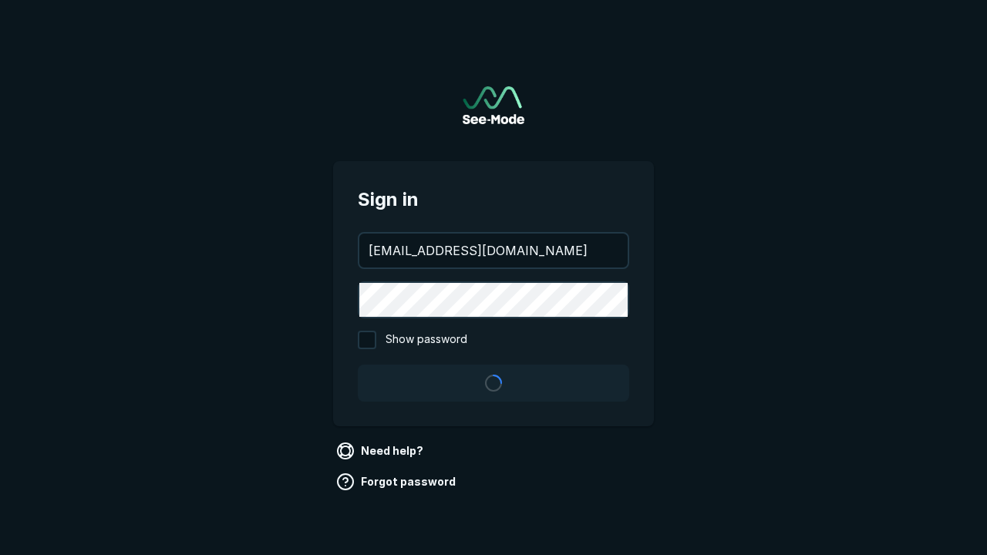 This screenshot has height=555, width=987. What do you see at coordinates (397, 482) in the screenshot?
I see `a: Forgot password` at bounding box center [397, 482].